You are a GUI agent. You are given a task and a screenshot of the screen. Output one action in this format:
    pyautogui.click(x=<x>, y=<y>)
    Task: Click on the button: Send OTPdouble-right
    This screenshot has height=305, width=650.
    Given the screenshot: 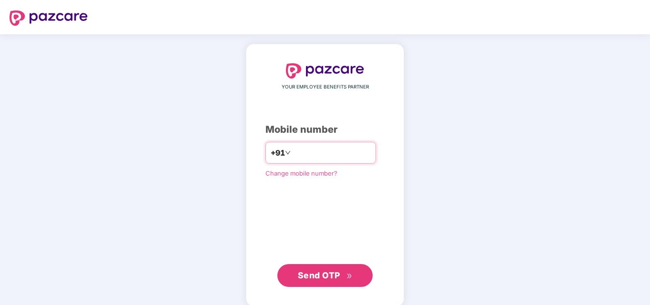 What is the action you would take?
    pyautogui.click(x=325, y=276)
    